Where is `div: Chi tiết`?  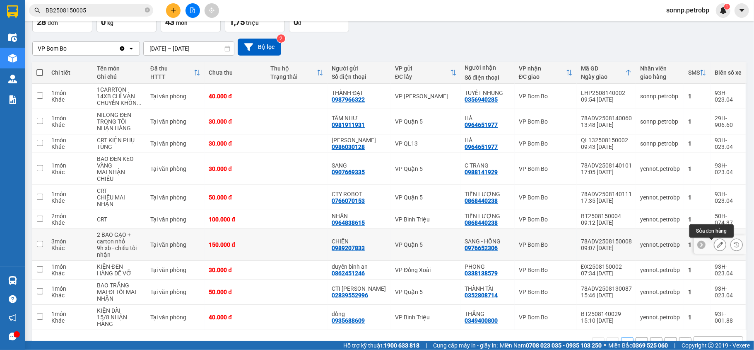
div: Chi tiết is located at coordinates (70, 73).